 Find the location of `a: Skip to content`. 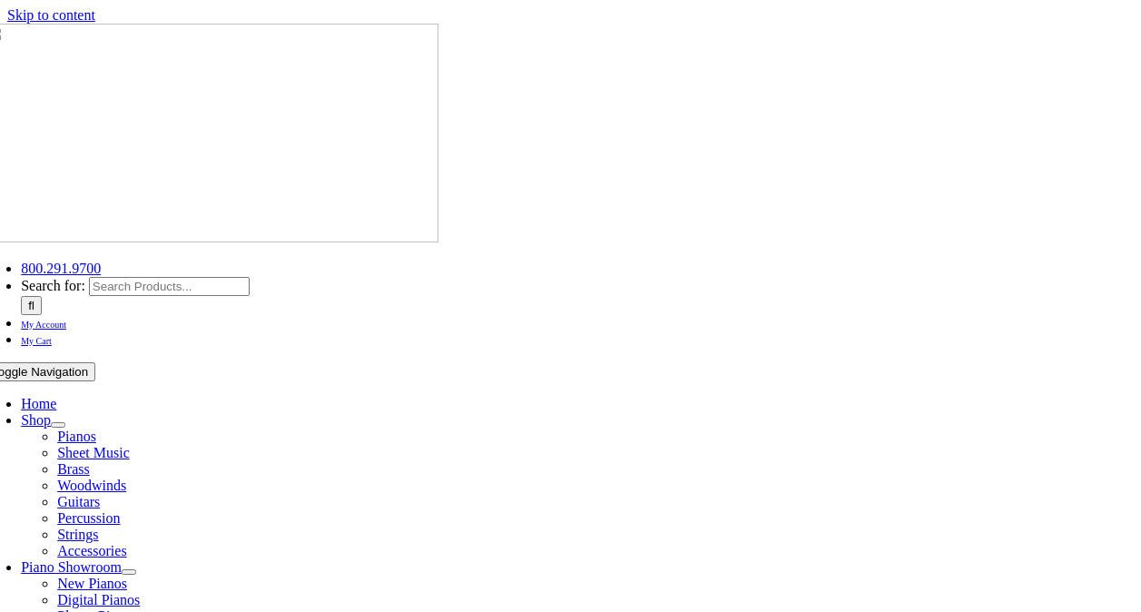

a: Skip to content is located at coordinates (51, 15).